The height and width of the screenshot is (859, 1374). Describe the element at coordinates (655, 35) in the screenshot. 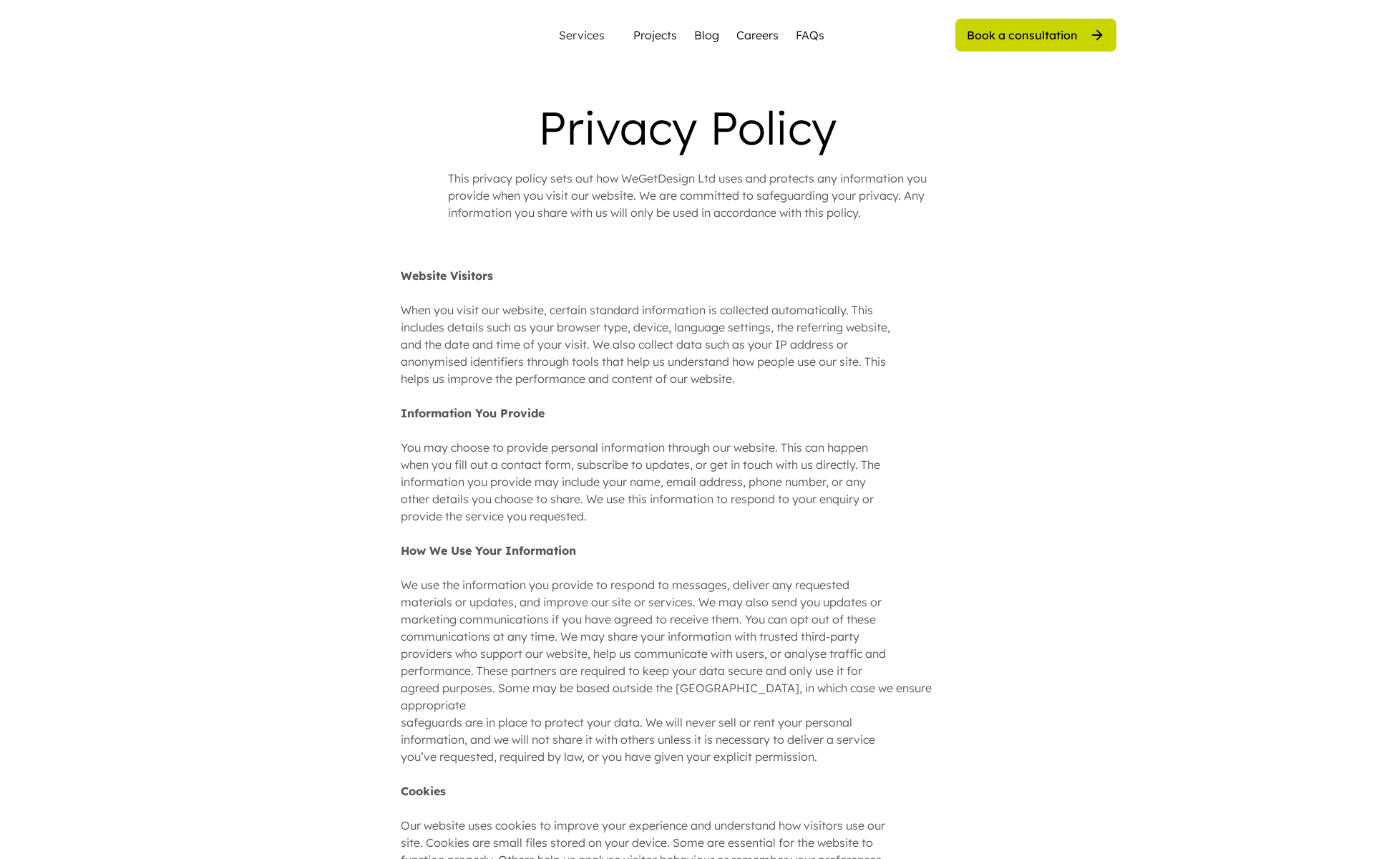

I see `div: Projects` at that location.